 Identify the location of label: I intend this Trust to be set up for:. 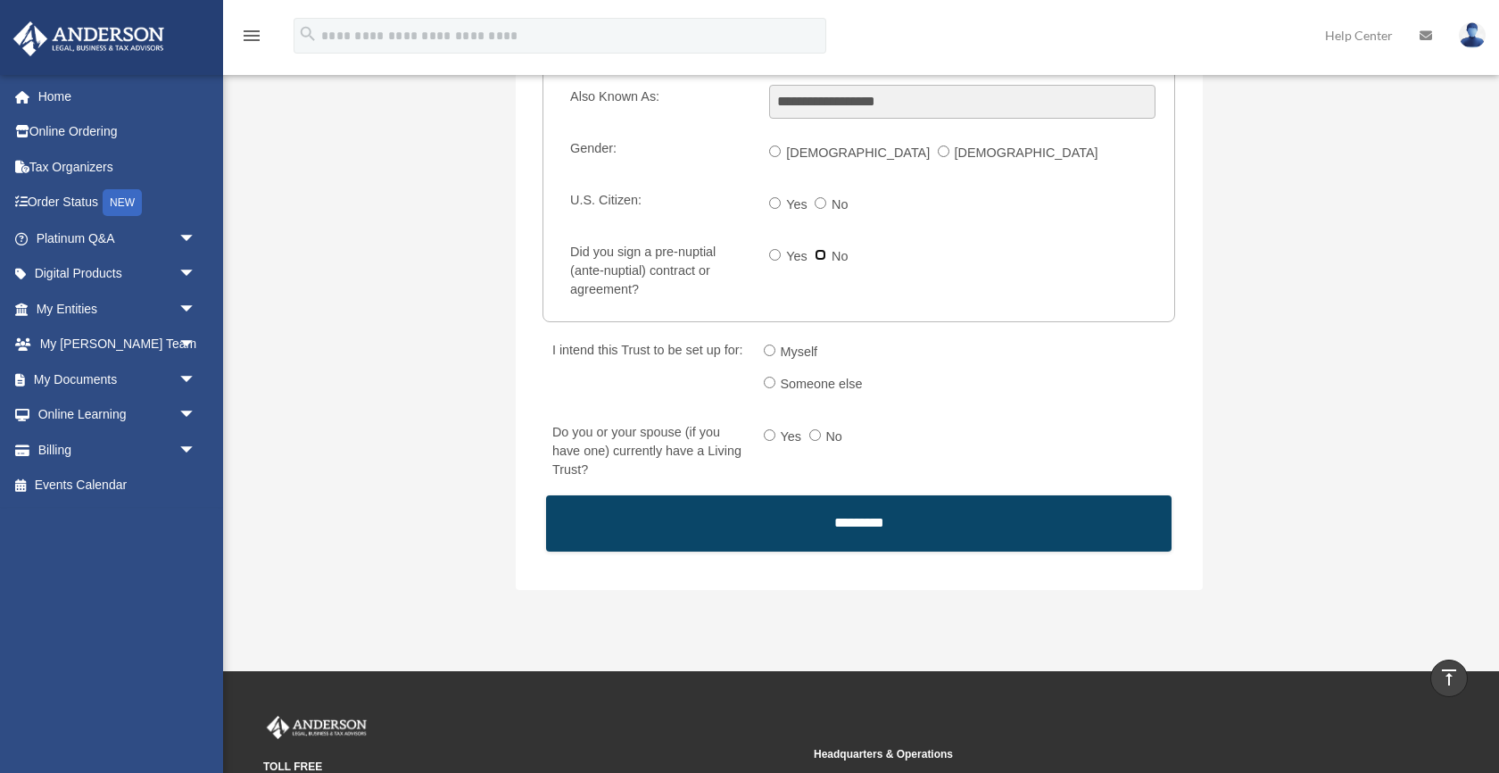
(646, 369).